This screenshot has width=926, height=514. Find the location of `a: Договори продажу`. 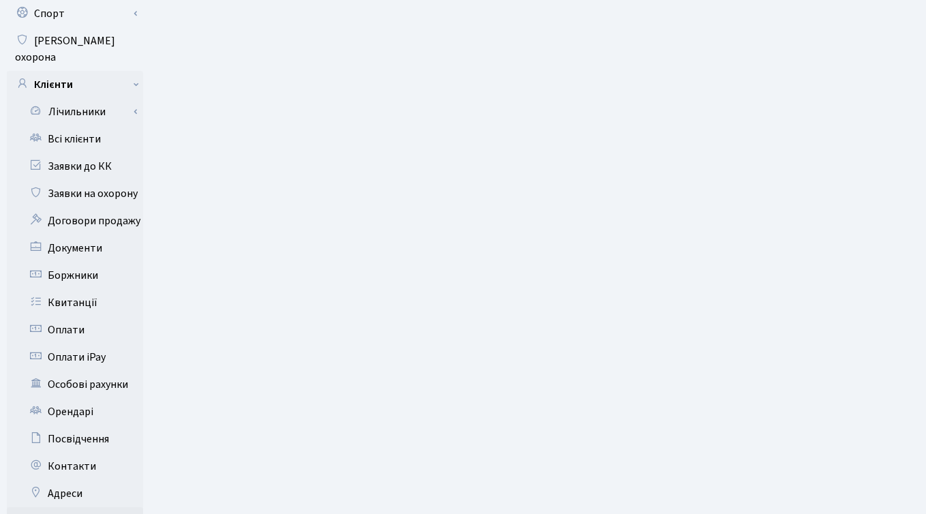

a: Договори продажу is located at coordinates (75, 221).